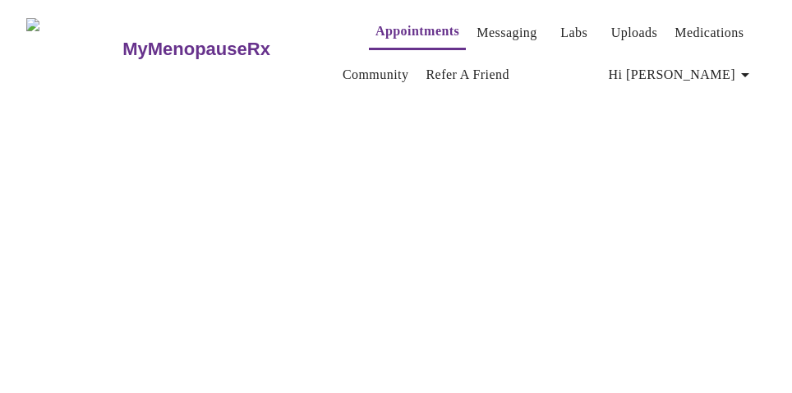  Describe the element at coordinates (418, 31) in the screenshot. I see `a: Appointments` at that location.